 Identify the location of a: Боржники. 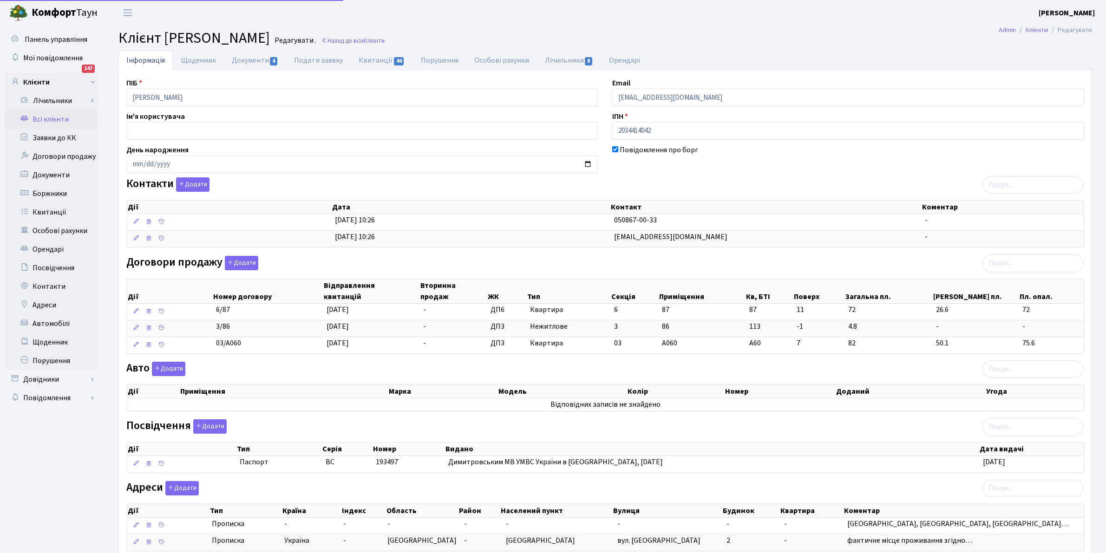
(51, 194).